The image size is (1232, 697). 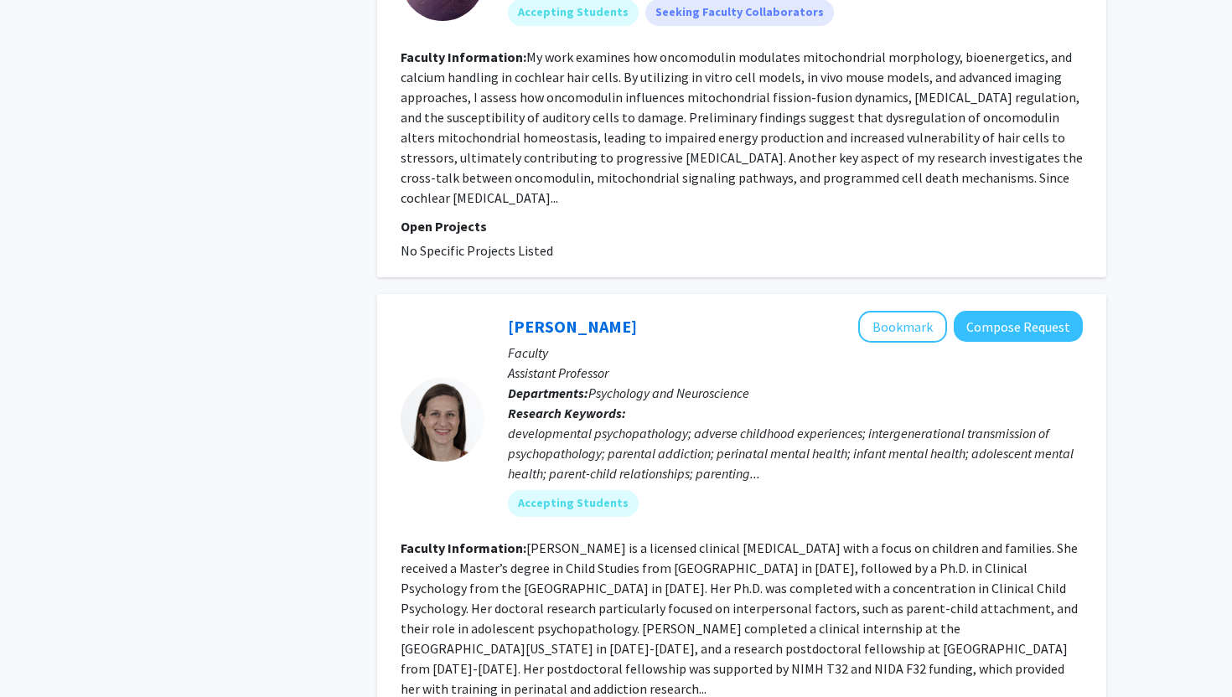 I want to click on fg-read-more: My work examines how oncomodulin modulates mitochondrial morphology, bioenergetics, and calcium h..., so click(x=742, y=127).